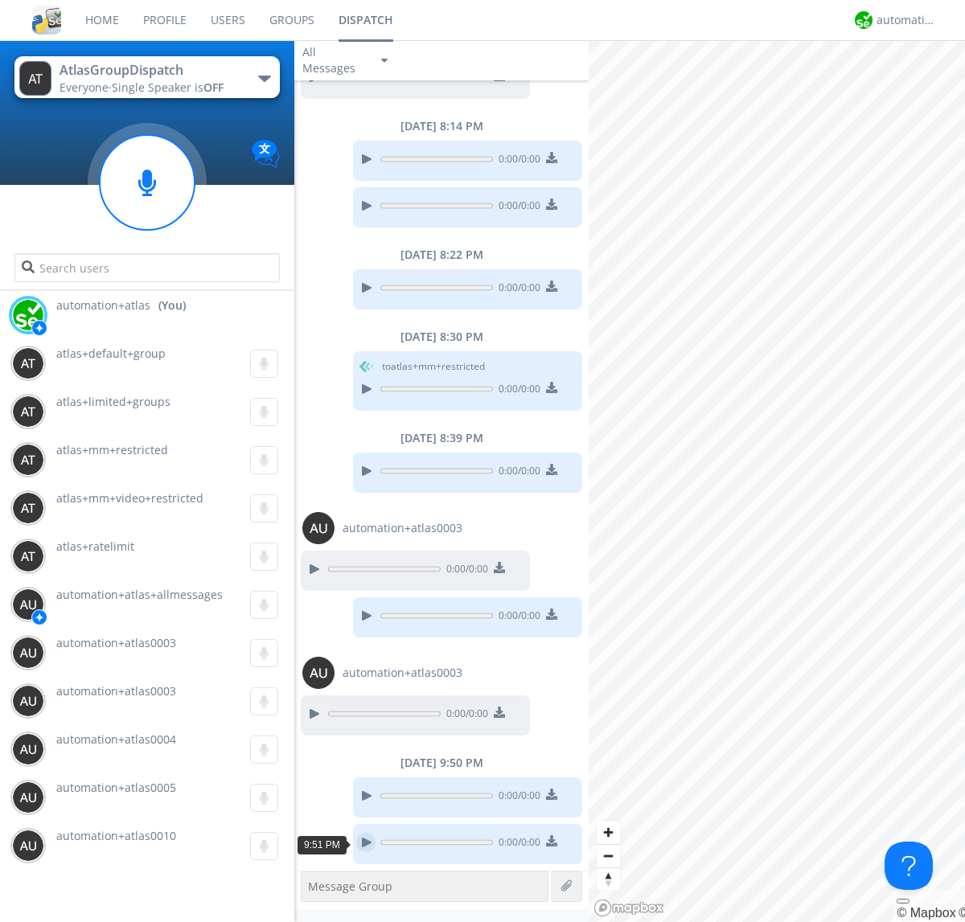 This screenshot has height=922, width=965. Describe the element at coordinates (116, 739) in the screenshot. I see `span: automation+atlas0004` at that location.